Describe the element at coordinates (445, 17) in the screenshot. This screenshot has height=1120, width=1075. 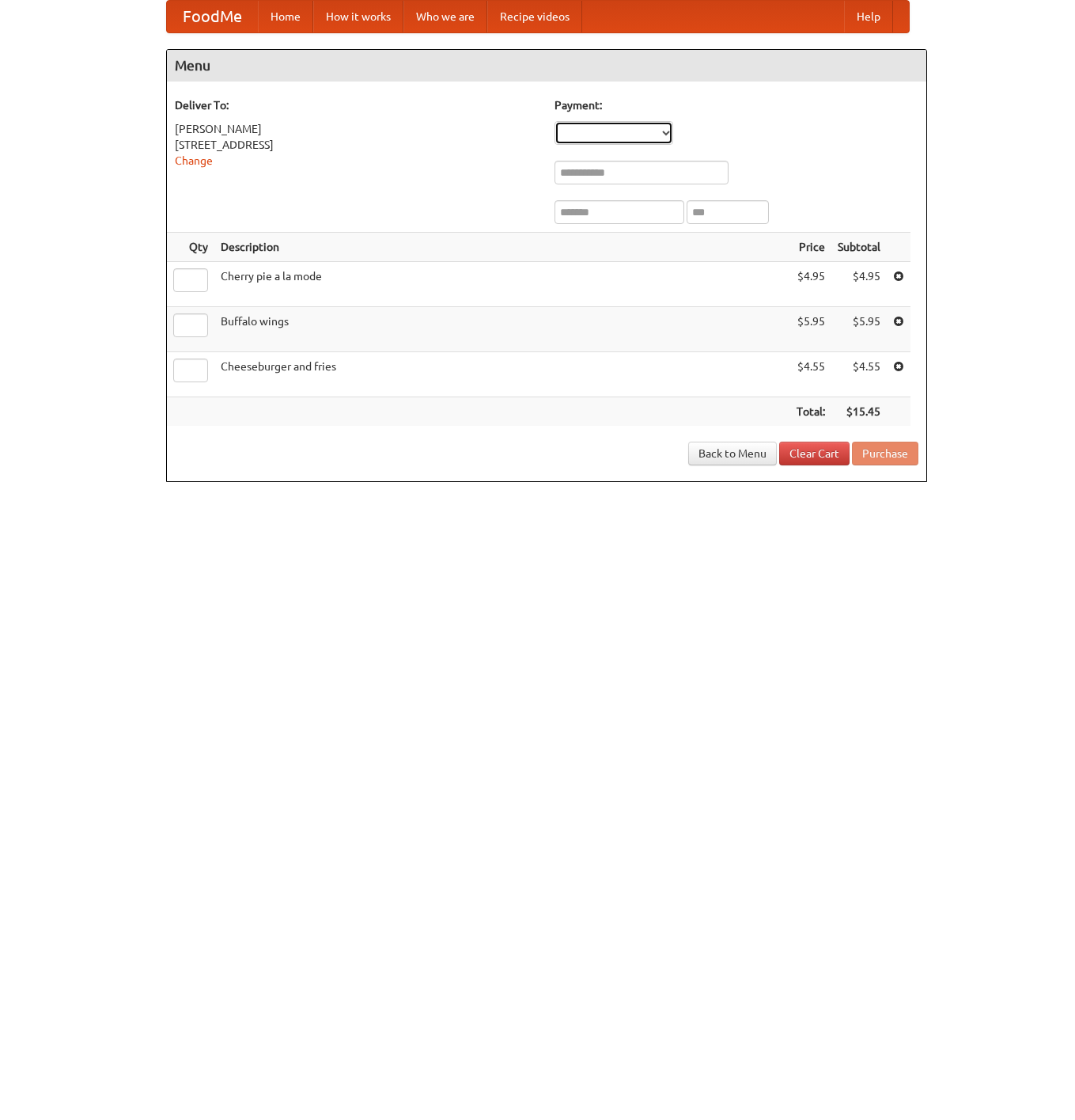
I see `a: Who we are` at that location.